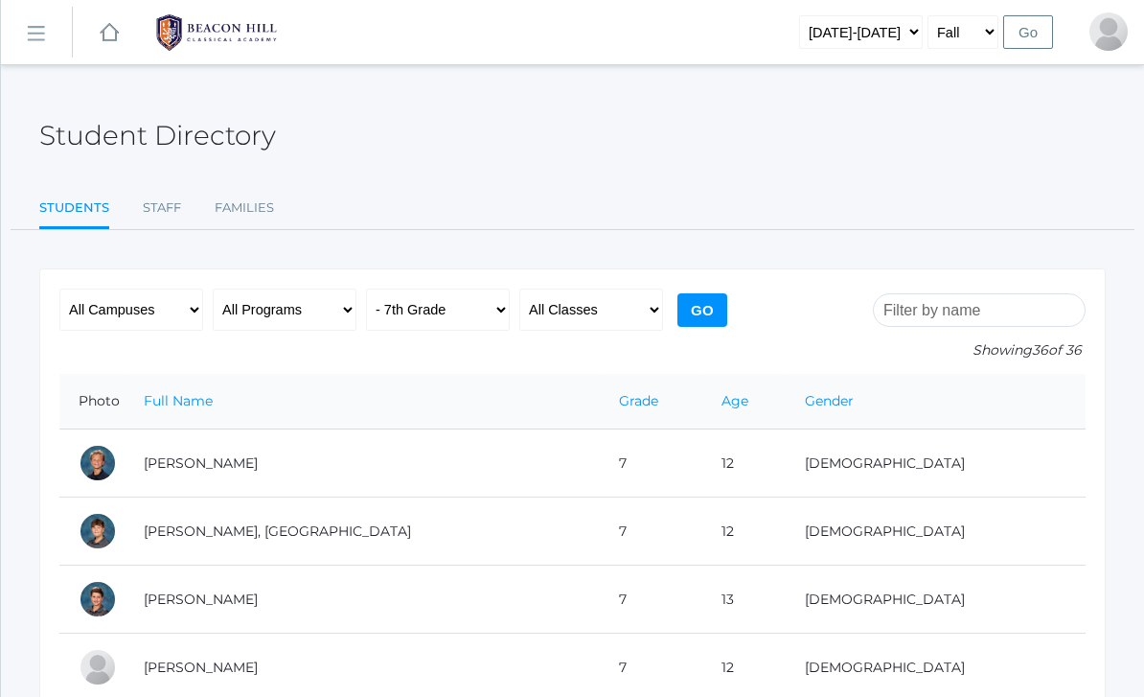  Describe the element at coordinates (98, 599) in the screenshot. I see `div: Caleb Beaty` at that location.